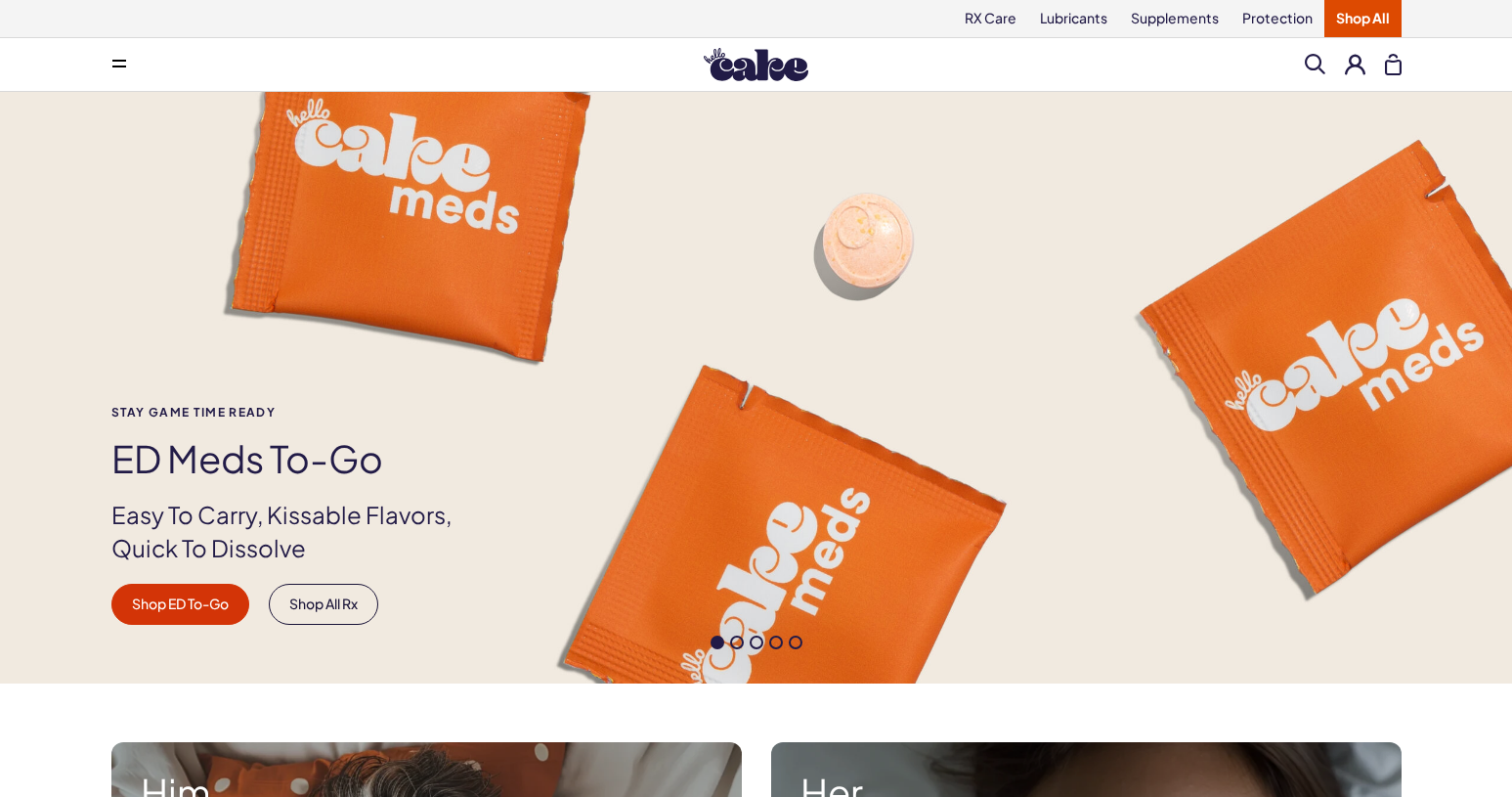  What do you see at coordinates (298, 459) in the screenshot?
I see `h1: ED Meds to-go` at bounding box center [298, 459].